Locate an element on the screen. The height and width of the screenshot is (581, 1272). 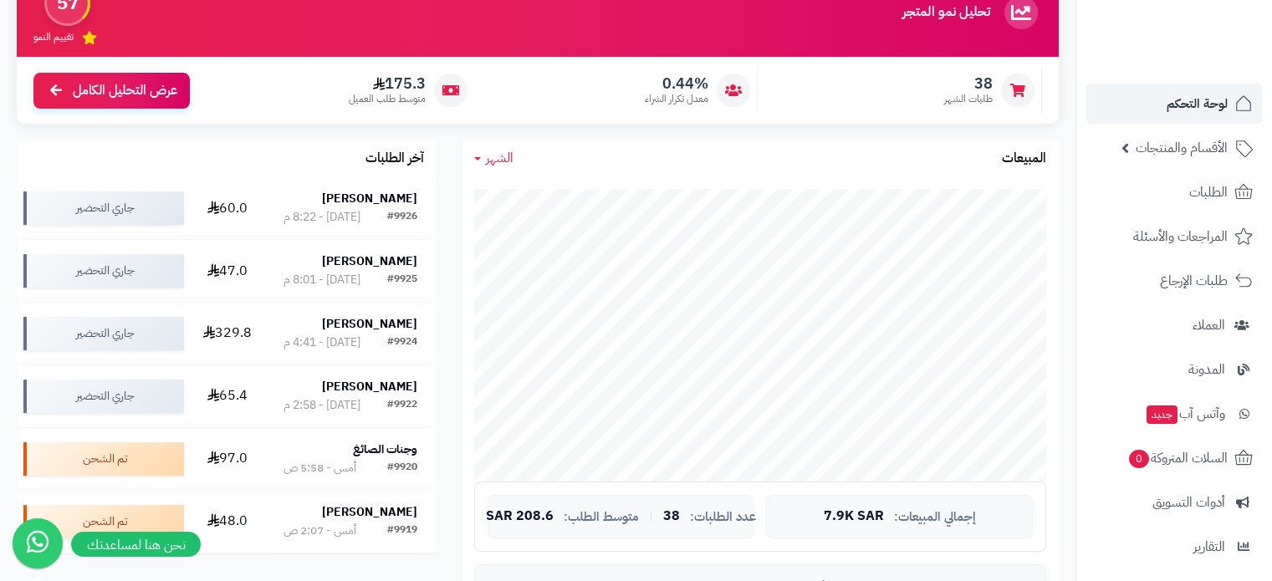
td: 65.4 is located at coordinates (227, 396).